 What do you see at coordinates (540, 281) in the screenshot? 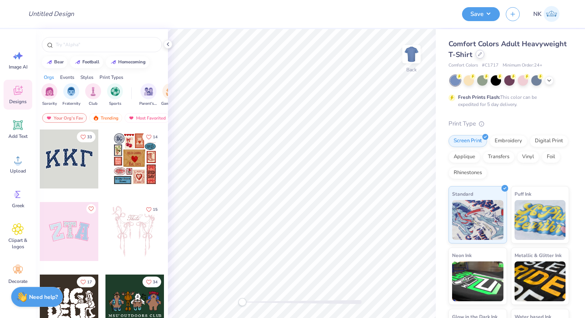
I see `img: Metallic & Glitter Ink` at bounding box center [540, 281].